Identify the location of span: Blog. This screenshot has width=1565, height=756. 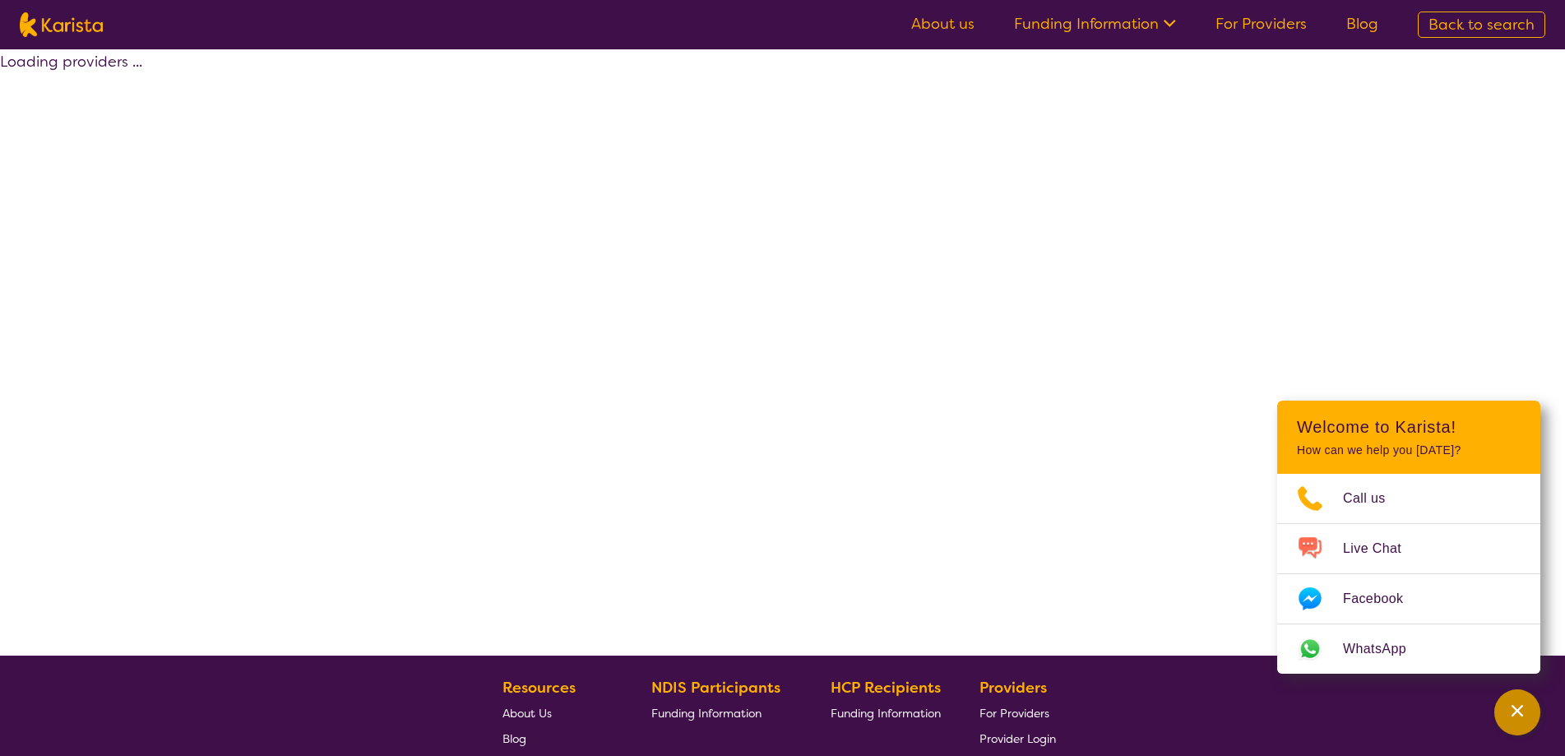
(514, 738).